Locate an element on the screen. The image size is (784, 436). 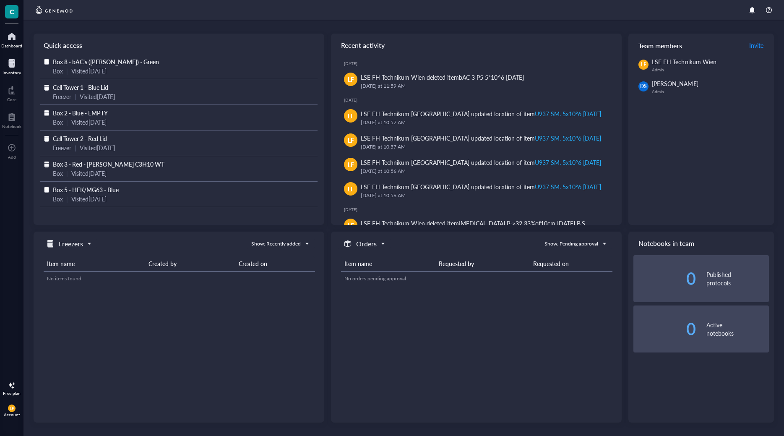
div: Show: Recently added is located at coordinates (276, 244).